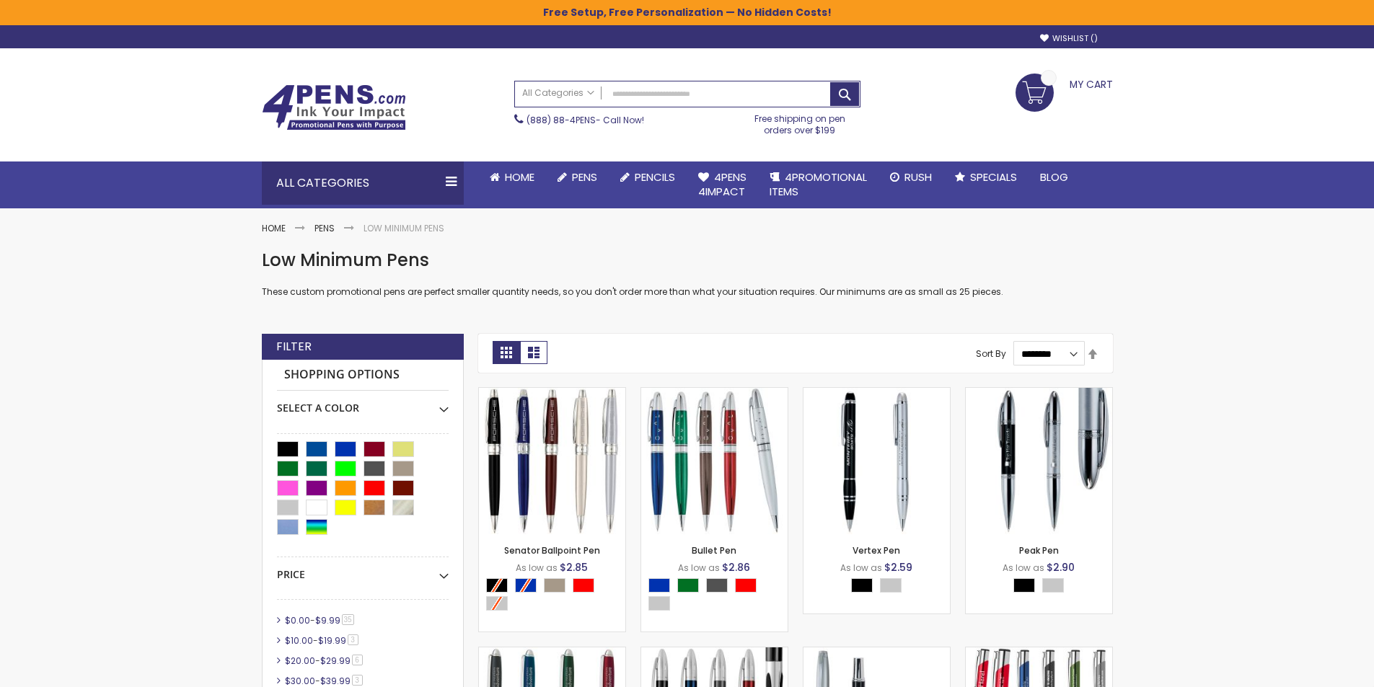 The image size is (1374, 687). I want to click on strong: Grid, so click(506, 353).